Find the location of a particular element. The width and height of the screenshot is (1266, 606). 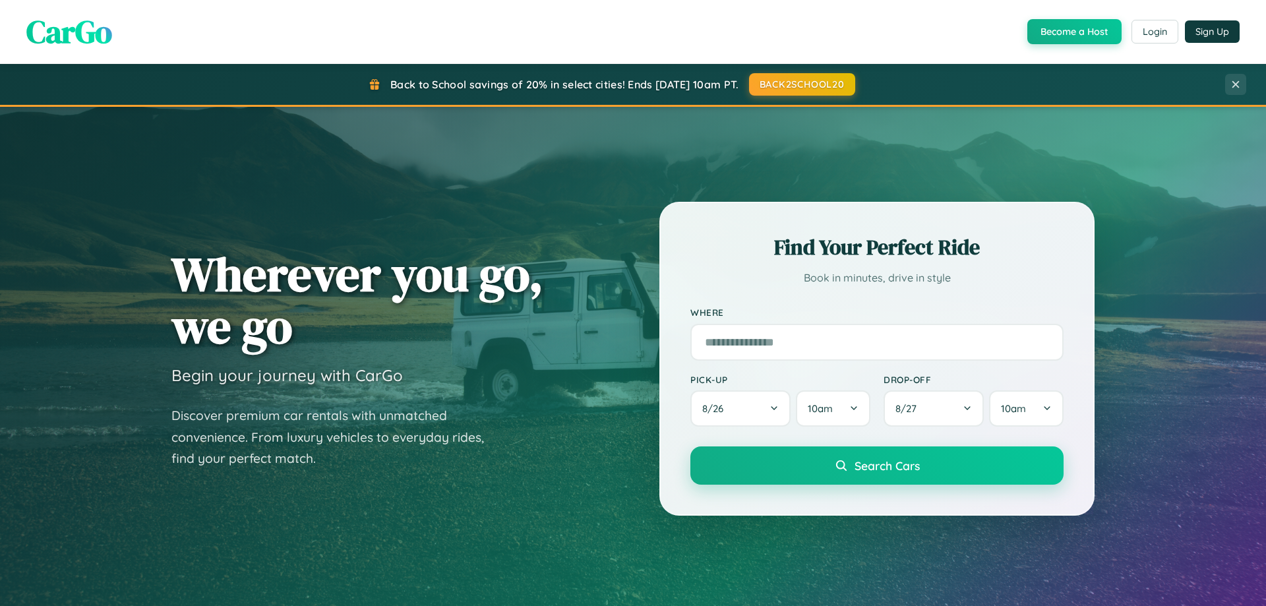

h1: Wherever you go, we go is located at coordinates (357, 300).